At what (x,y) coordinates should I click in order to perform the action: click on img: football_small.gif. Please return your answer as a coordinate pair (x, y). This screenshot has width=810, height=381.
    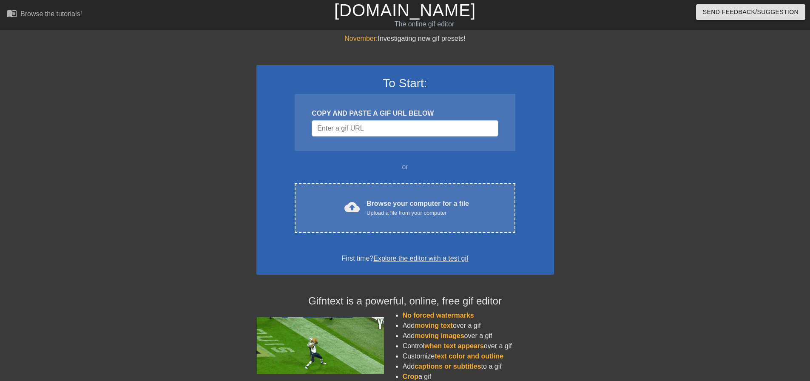
    Looking at the image, I should click on (320, 346).